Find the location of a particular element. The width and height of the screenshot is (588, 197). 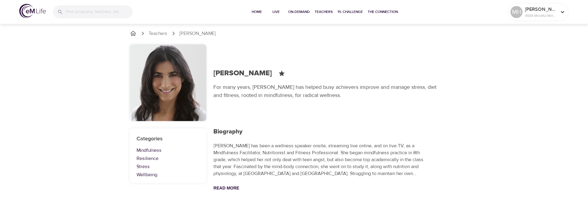

button: Read More is located at coordinates (227, 188).